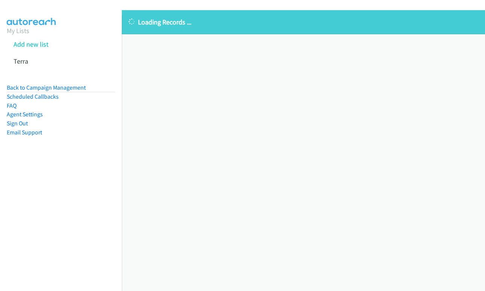 The image size is (485, 291). I want to click on a: Scheduled Callbacks, so click(33, 96).